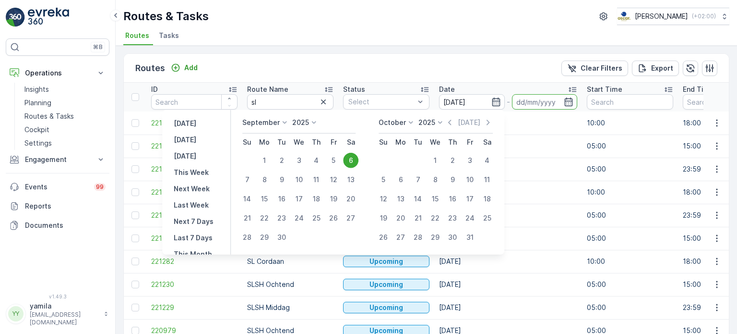  Describe the element at coordinates (194, 123) in the screenshot. I see `span: 221757` at that location.